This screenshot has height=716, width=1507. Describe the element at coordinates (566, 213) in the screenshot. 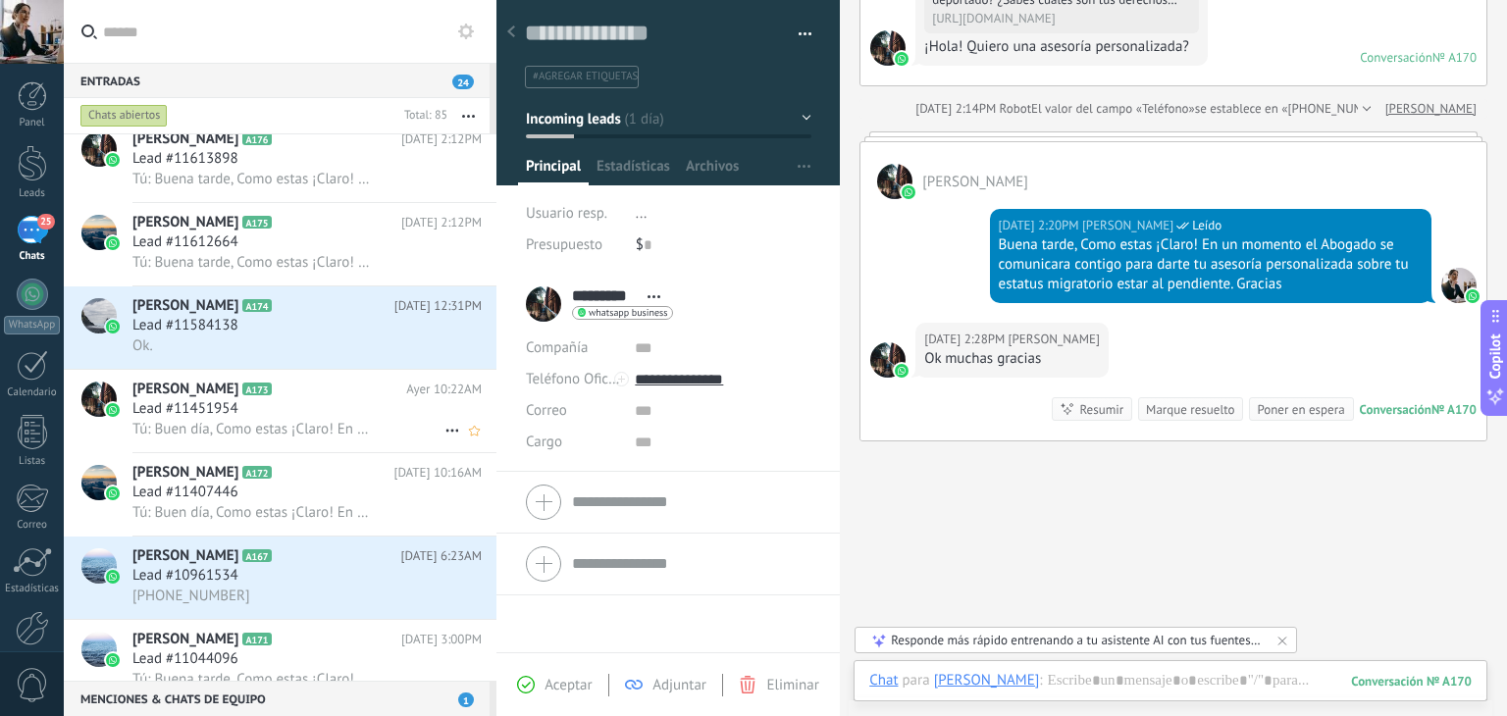

I see `span: Usuario resp.` at that location.